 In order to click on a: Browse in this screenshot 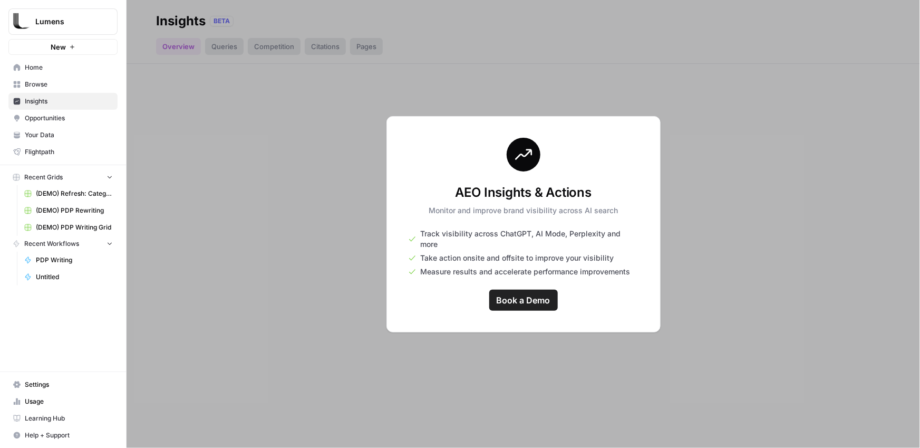, I will do `click(63, 84)`.